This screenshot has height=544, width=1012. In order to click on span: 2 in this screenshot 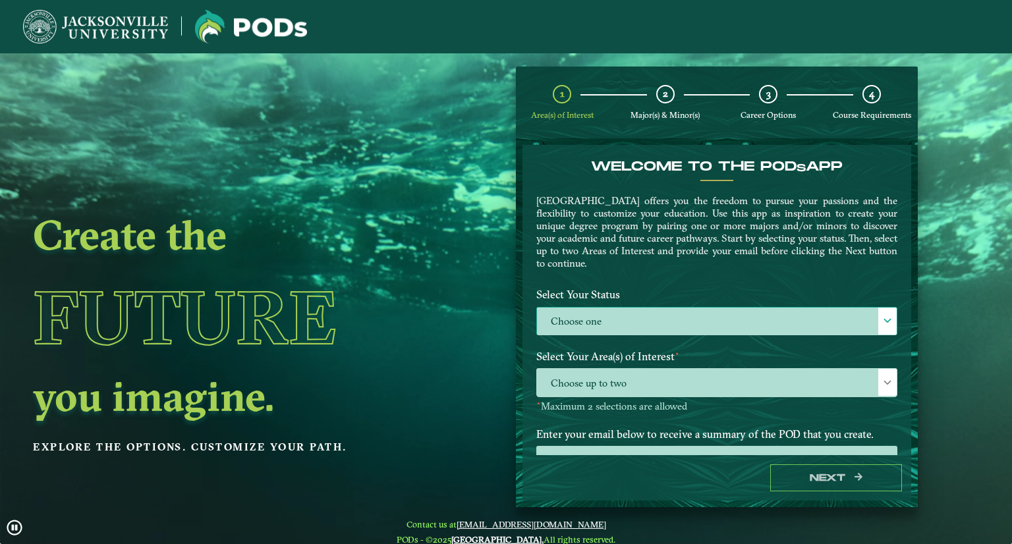, I will do `click(666, 94)`.